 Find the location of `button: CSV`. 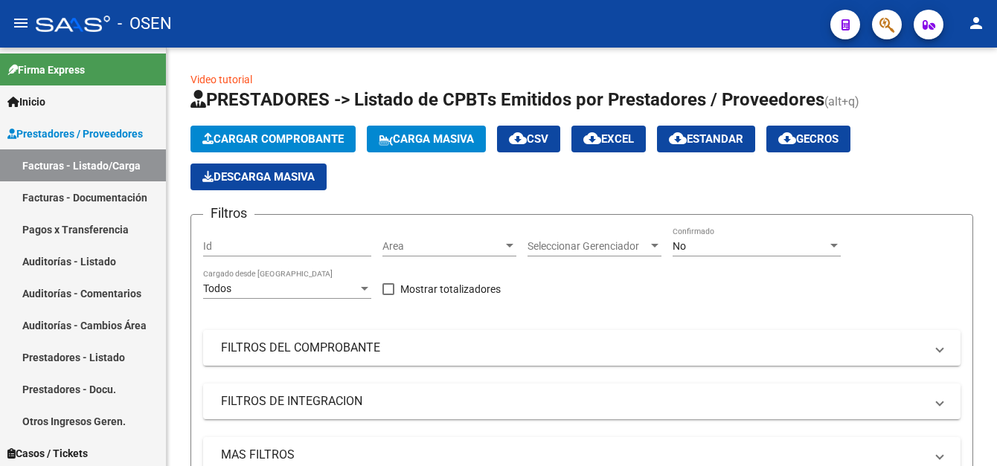

button: CSV is located at coordinates (528, 139).